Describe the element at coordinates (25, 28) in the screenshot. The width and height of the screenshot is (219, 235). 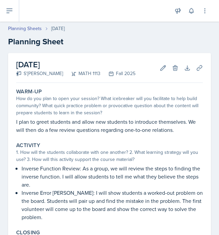
I see `a: Planning Sheets` at that location.